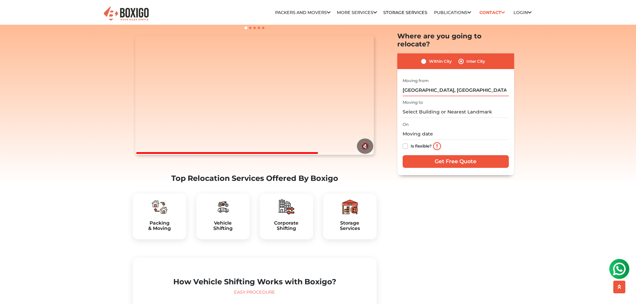 This screenshot has width=636, height=304. Describe the element at coordinates (13, 13) in the screenshot. I see `img: whatsapp-icon.svg` at that location.